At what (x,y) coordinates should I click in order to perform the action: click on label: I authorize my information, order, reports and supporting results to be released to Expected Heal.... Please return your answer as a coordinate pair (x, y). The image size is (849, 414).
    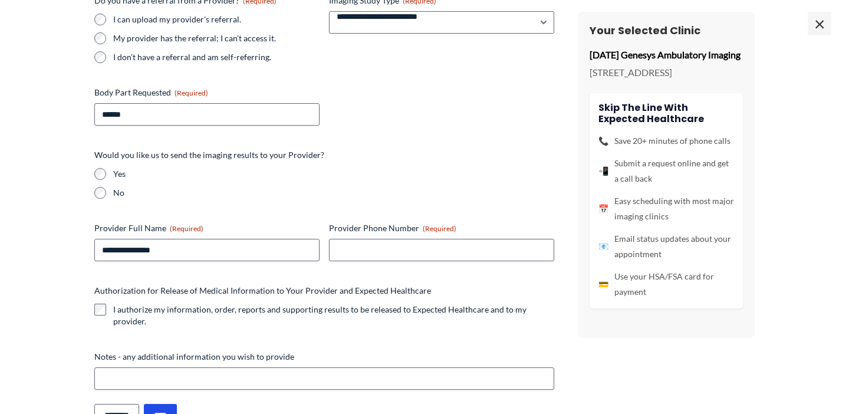
    Looking at the image, I should click on (334, 315).